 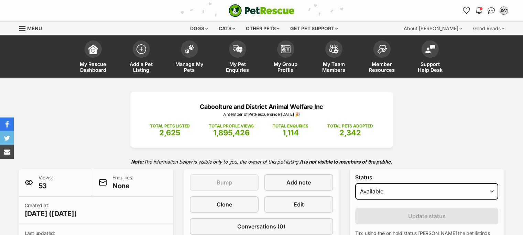 I want to click on img: group-profile-icon-3fa3cf56718a62981997c0bc7e787c4b2cf8bcc04b72c1350f741eb67cf2f40e.svg, so click(x=286, y=49).